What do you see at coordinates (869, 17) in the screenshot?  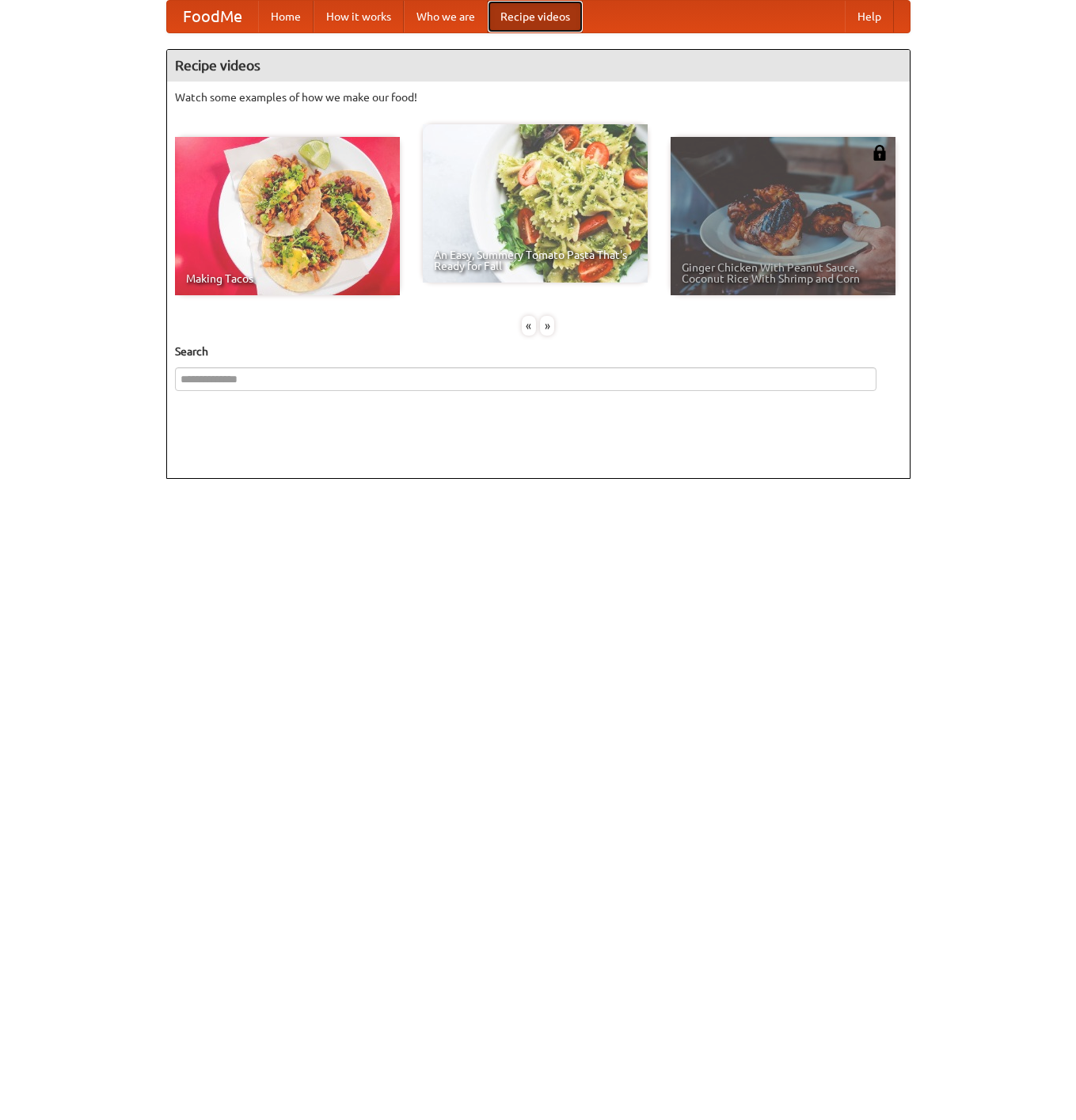 I see `a: Help` at bounding box center [869, 17].